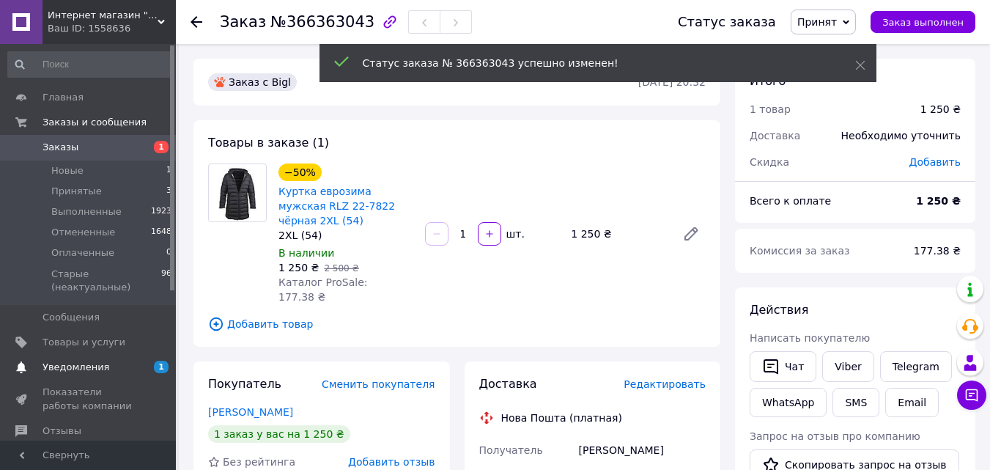  Describe the element at coordinates (95, 122) in the screenshot. I see `span: Заказы и сообщения` at that location.